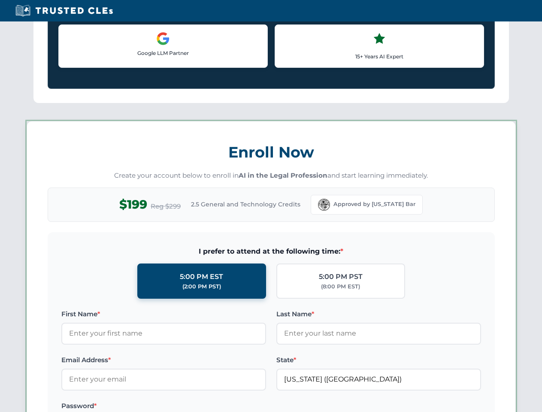  I want to click on label: Last Name, so click(378, 314).